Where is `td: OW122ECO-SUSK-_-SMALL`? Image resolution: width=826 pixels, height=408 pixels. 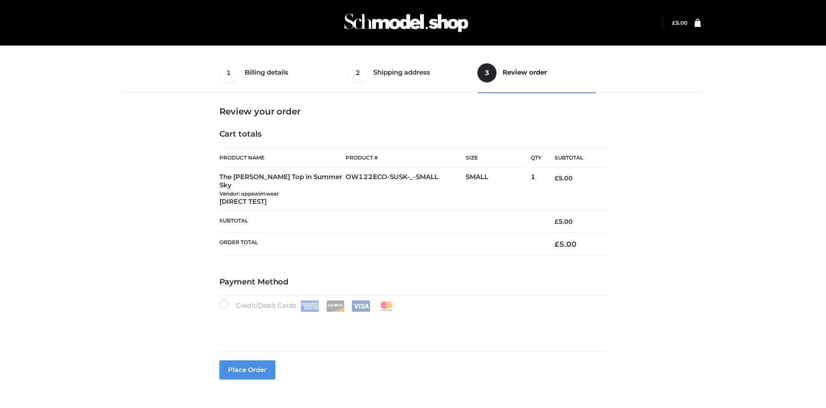 td: OW122ECO-SUSK-_-SMALL is located at coordinates (406, 190).